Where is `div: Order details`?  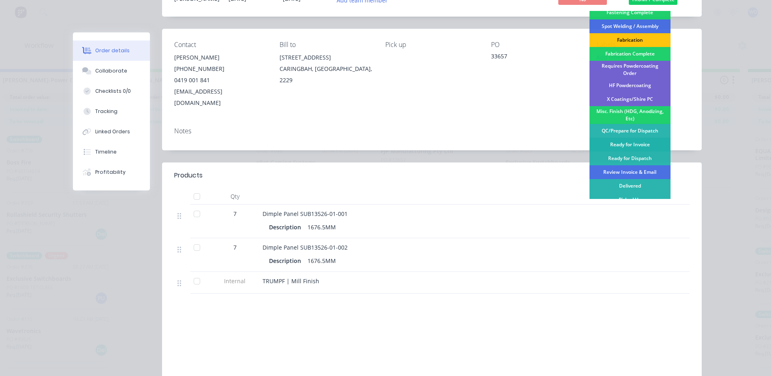
div: Order details is located at coordinates (112, 51).